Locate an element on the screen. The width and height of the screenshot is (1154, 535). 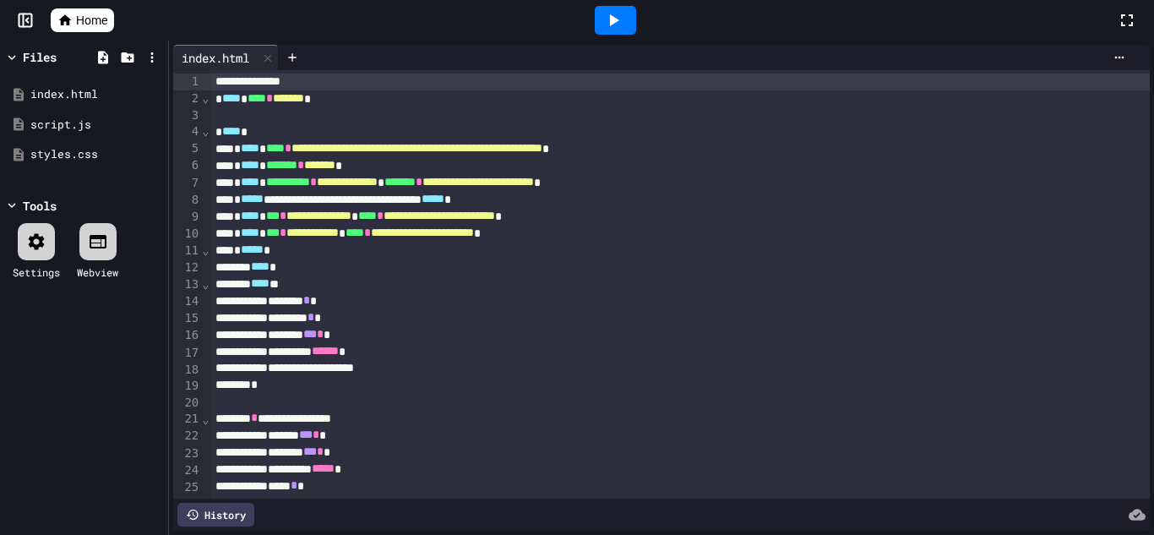
div: 12 is located at coordinates (187, 268).